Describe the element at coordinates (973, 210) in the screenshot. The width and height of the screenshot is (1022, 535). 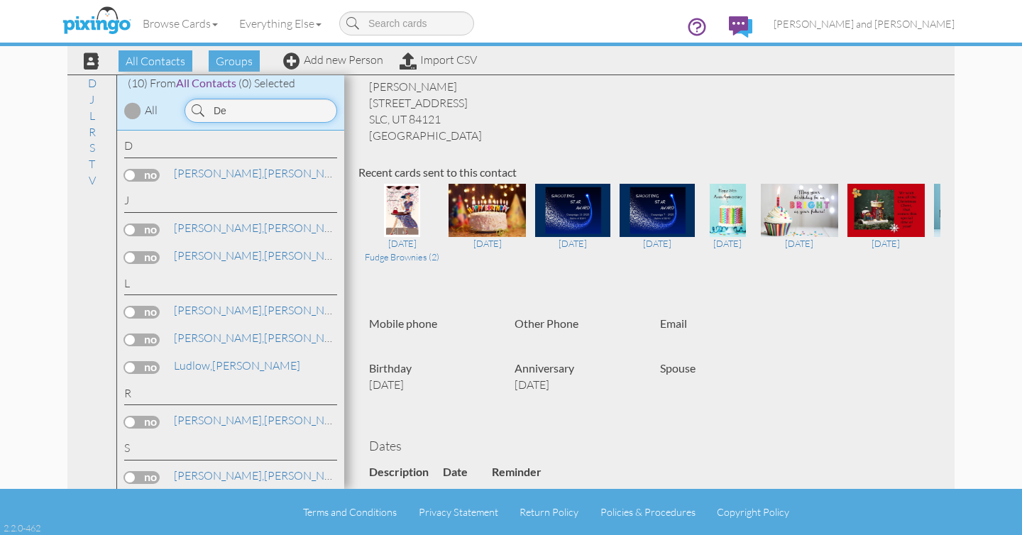
I see `img: 104743-1-1696698945695-90e7e871a8efb3e4-qa.jpg` at that location.